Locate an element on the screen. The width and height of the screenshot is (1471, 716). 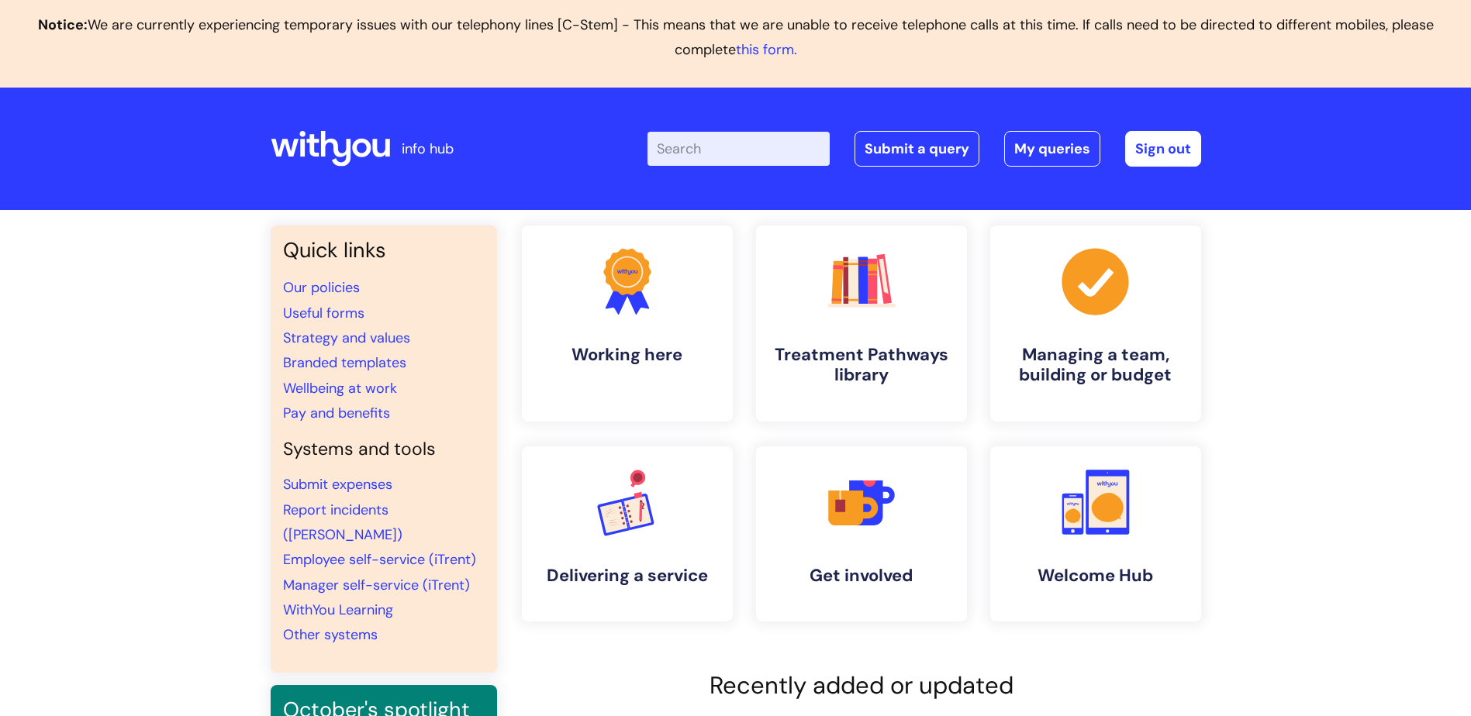
h2: Recently added or updated is located at coordinates (861, 685).